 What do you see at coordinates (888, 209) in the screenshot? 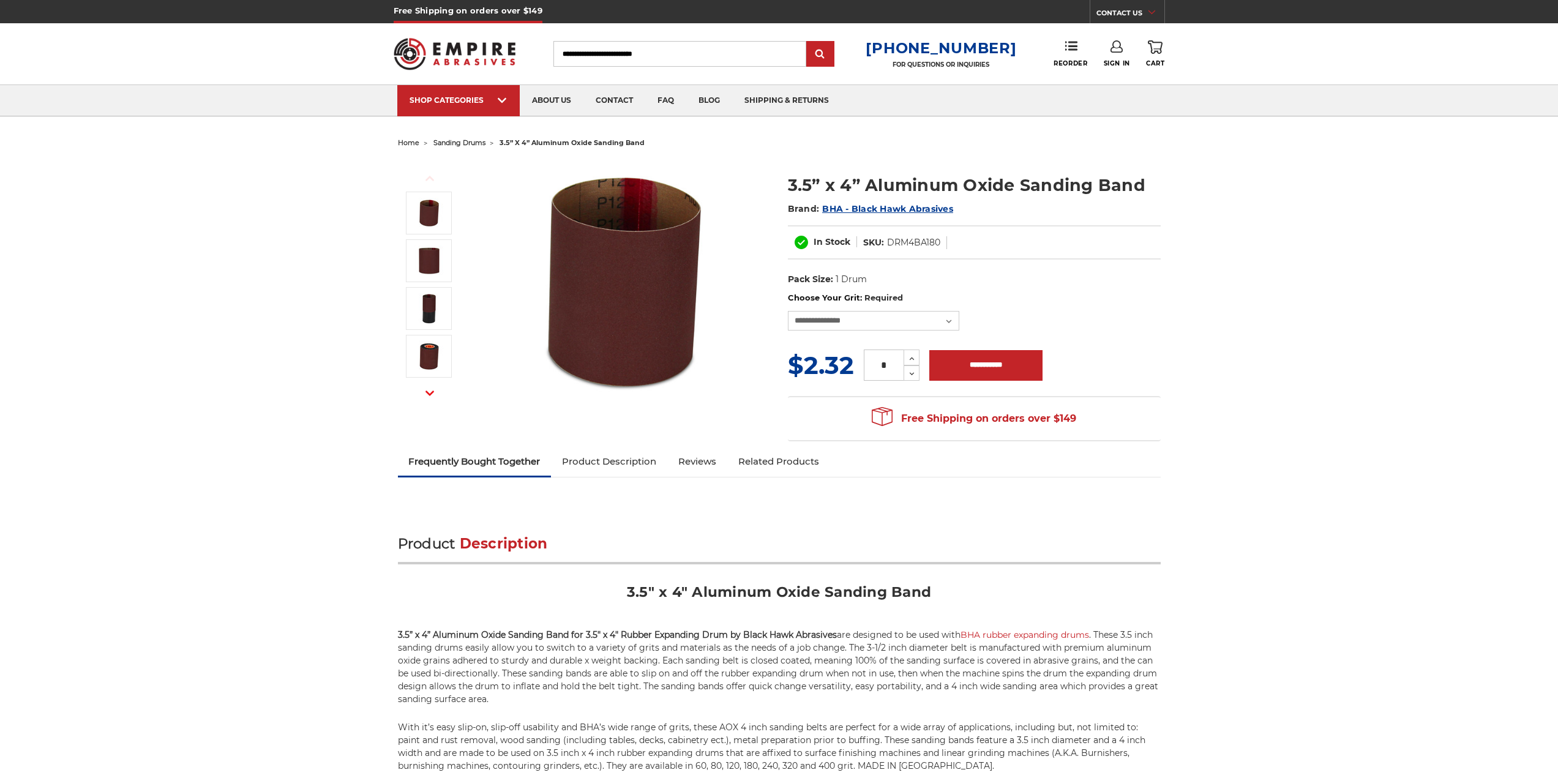
I see `span: BHA - Black Hawk Abrasives` at bounding box center [888, 209].